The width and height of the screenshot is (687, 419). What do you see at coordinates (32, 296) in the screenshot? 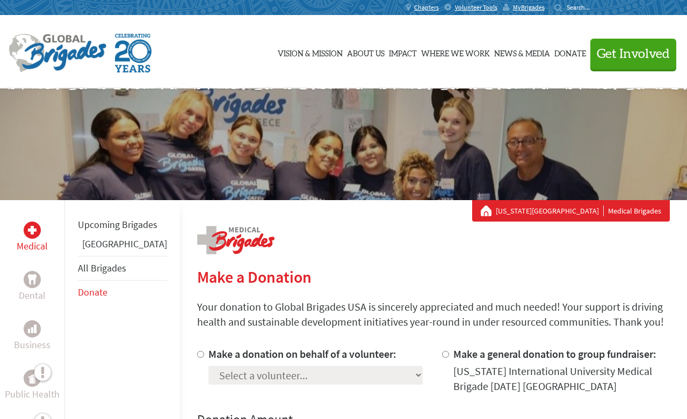
I see `p: Dental` at bounding box center [32, 296].